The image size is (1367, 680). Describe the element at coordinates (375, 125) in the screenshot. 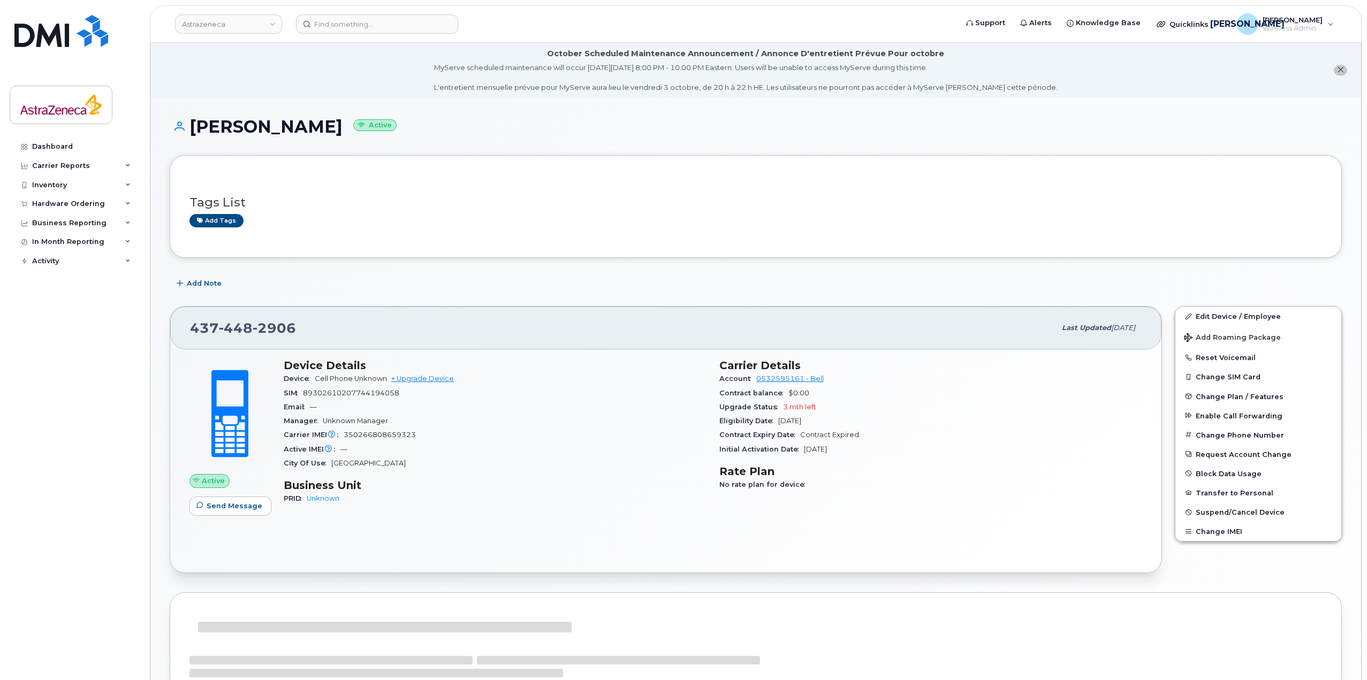

I see `small: Active` at that location.